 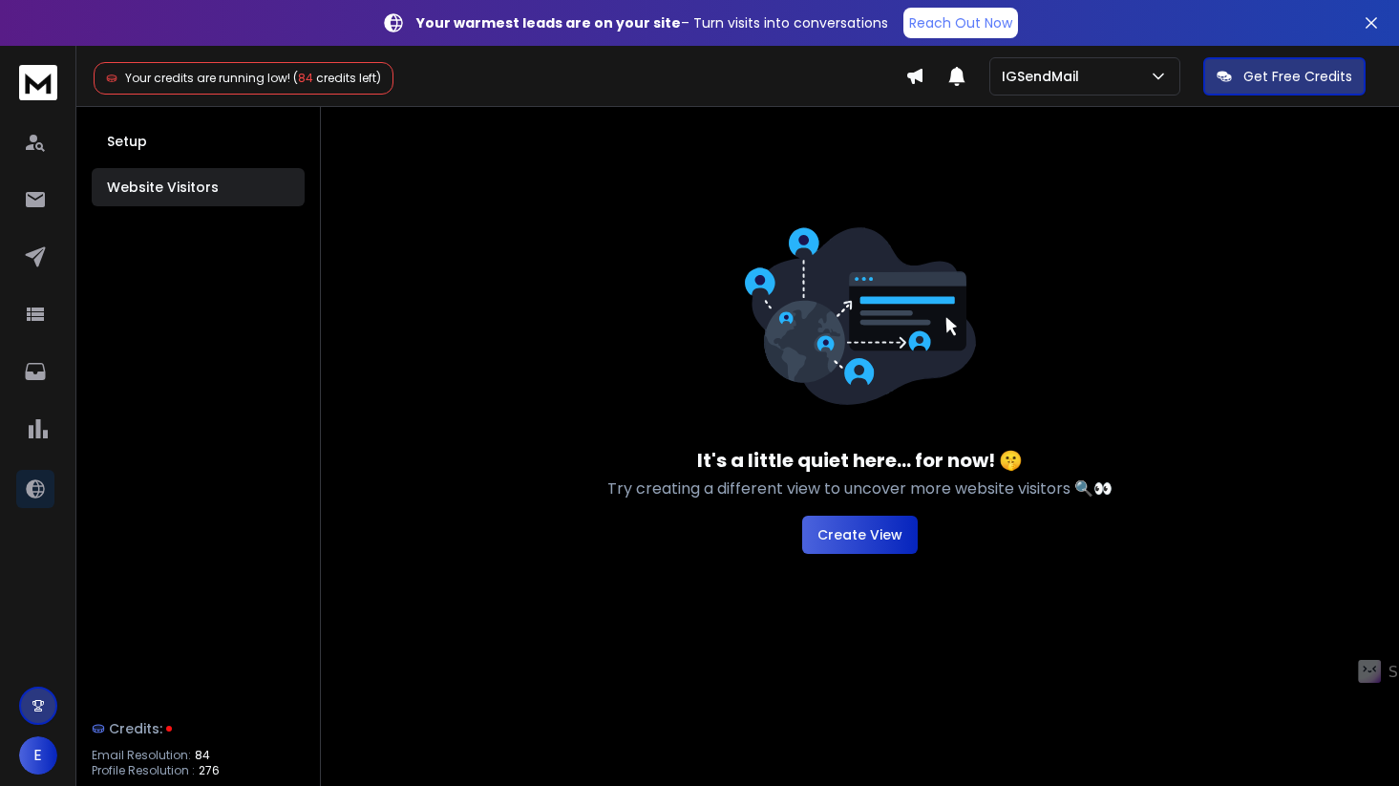 What do you see at coordinates (548, 23) in the screenshot?
I see `strong: Your warmest leads are on your site` at bounding box center [548, 23].